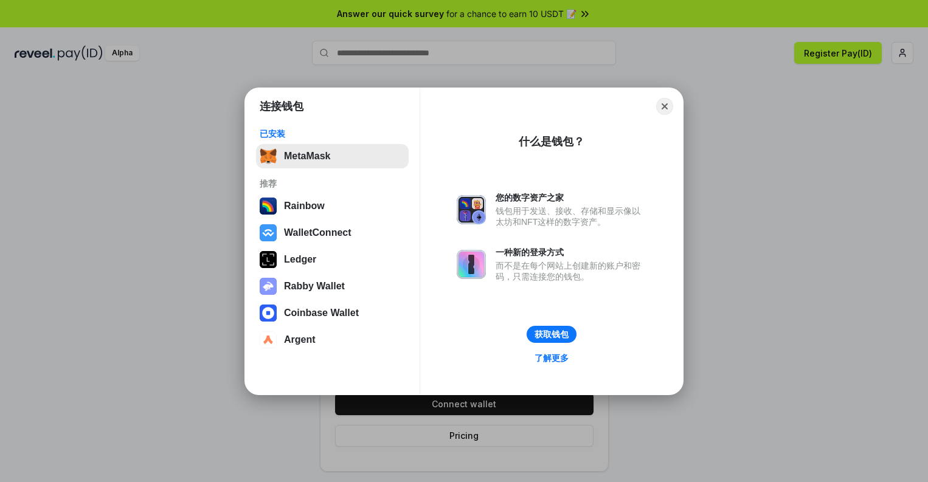 This screenshot has height=482, width=928. I want to click on div: Argent, so click(300, 340).